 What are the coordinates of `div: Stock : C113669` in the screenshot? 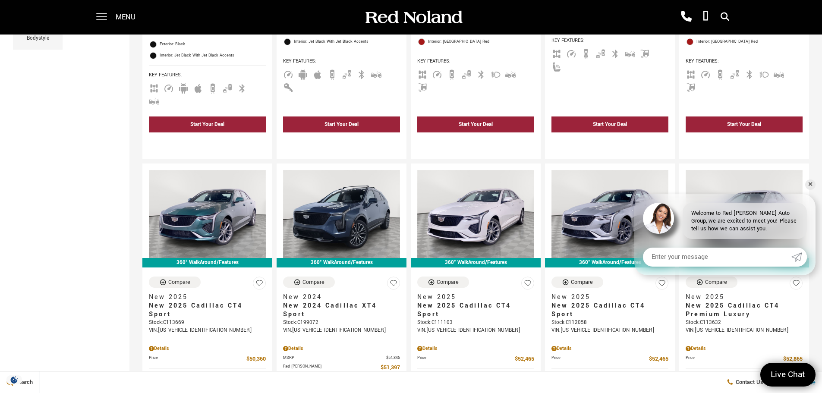 It's located at (207, 323).